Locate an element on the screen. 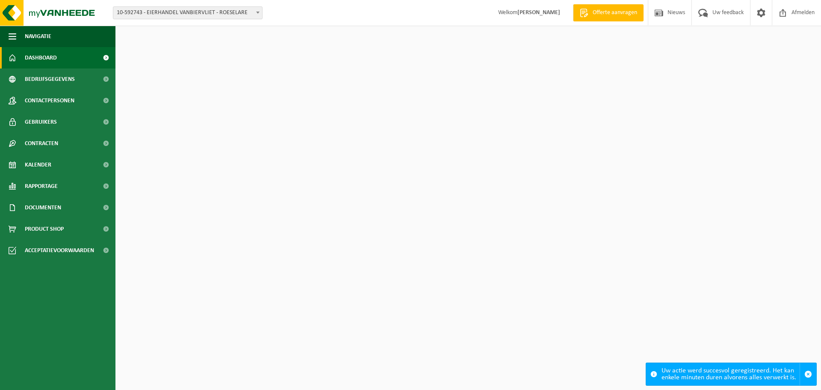 The width and height of the screenshot is (821, 390). a: Offerte aanvragen is located at coordinates (608, 13).